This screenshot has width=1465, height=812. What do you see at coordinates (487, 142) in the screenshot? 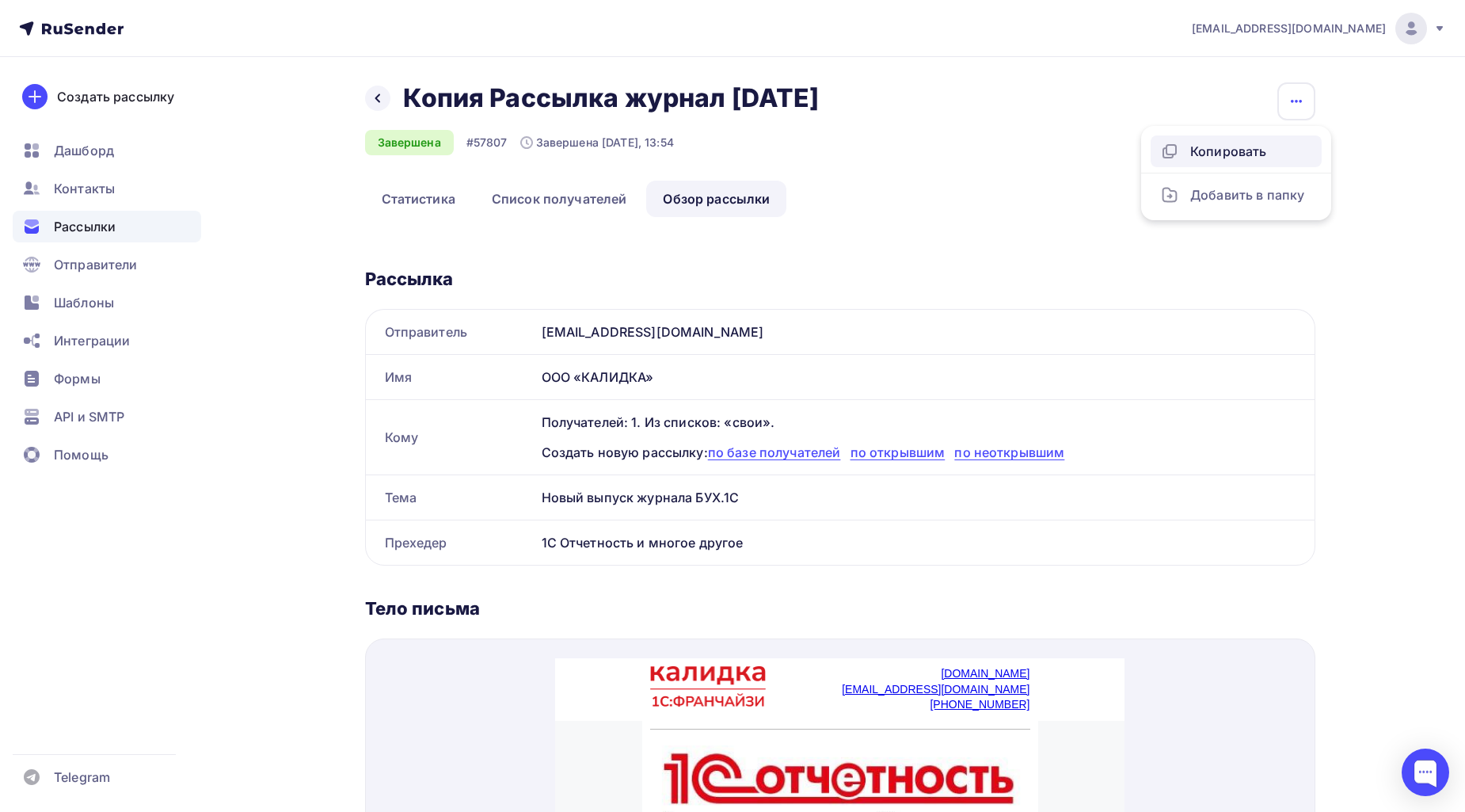
I see `div: #57807` at bounding box center [487, 142].